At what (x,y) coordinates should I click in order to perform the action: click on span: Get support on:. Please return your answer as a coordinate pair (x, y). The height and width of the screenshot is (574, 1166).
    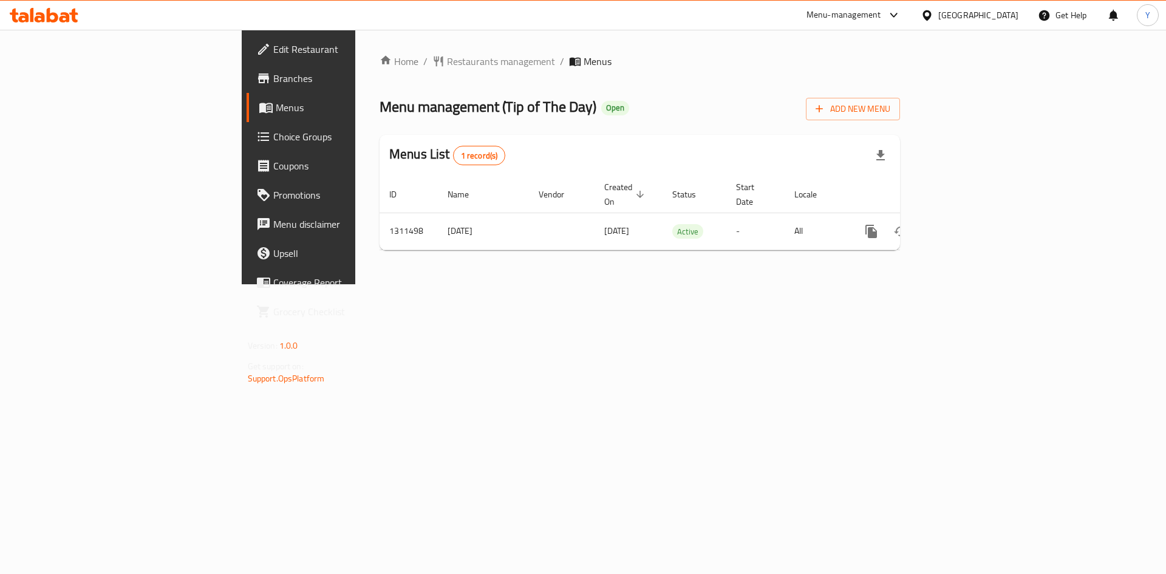
    Looking at the image, I should click on (276, 366).